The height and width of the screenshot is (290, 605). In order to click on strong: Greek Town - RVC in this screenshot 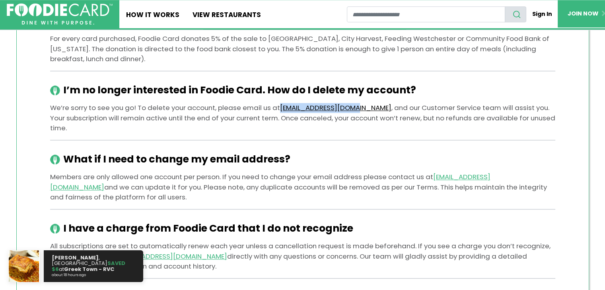, I will do `click(89, 269)`.